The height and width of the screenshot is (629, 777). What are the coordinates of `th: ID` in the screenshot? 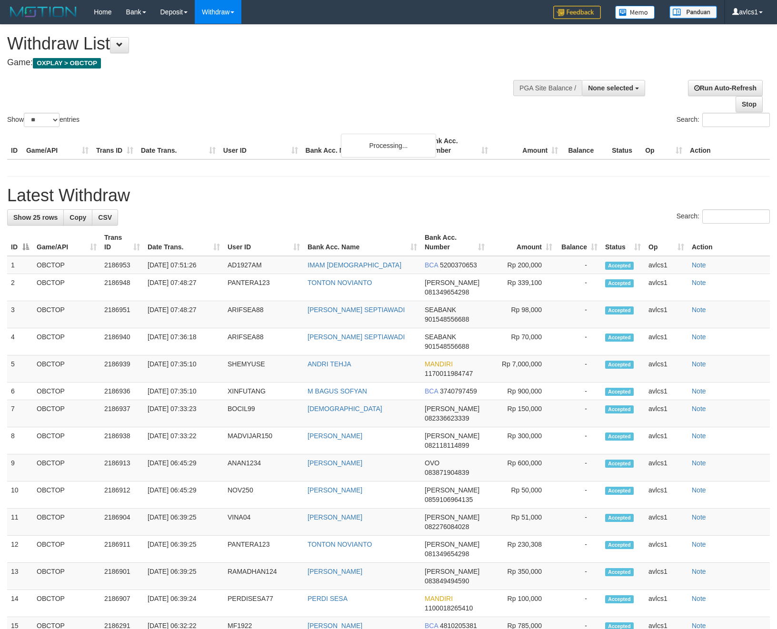 It's located at (15, 146).